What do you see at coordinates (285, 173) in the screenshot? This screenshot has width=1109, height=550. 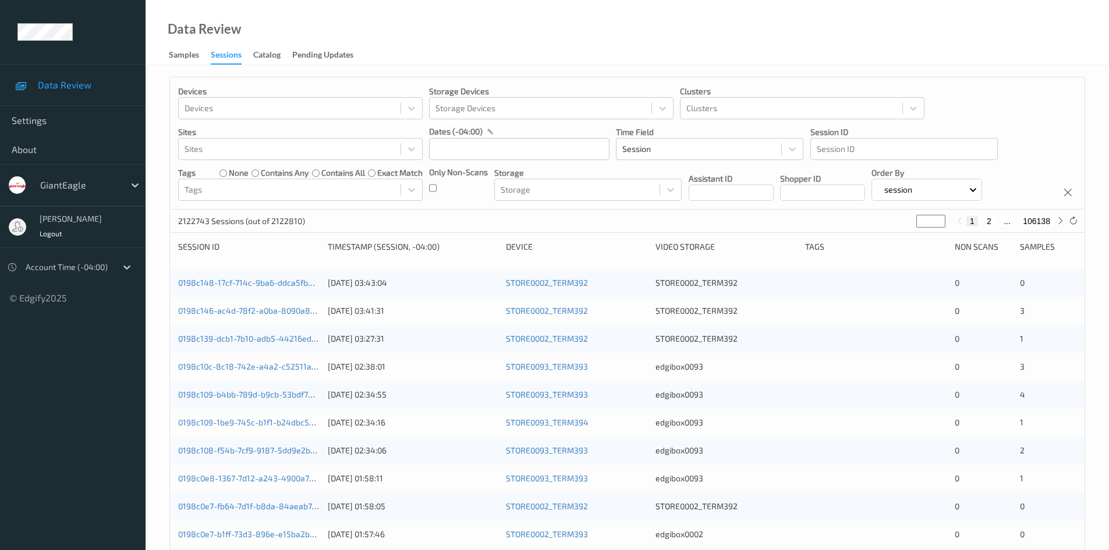 I see `label: contains any` at bounding box center [285, 173].